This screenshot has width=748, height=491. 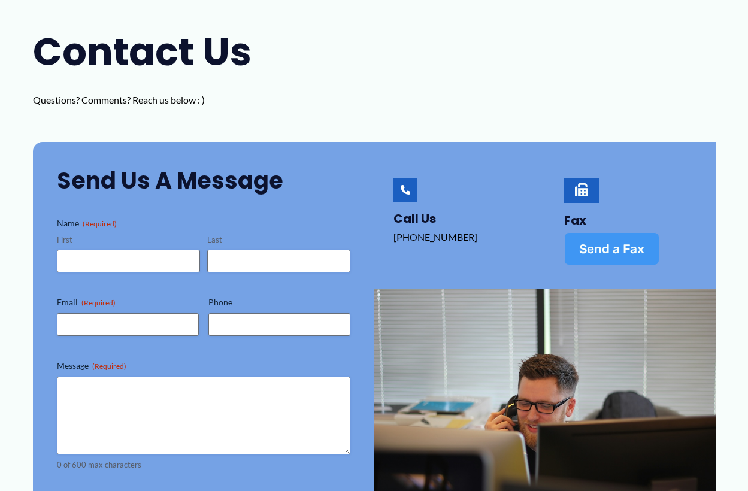 I want to click on label: First, so click(x=128, y=240).